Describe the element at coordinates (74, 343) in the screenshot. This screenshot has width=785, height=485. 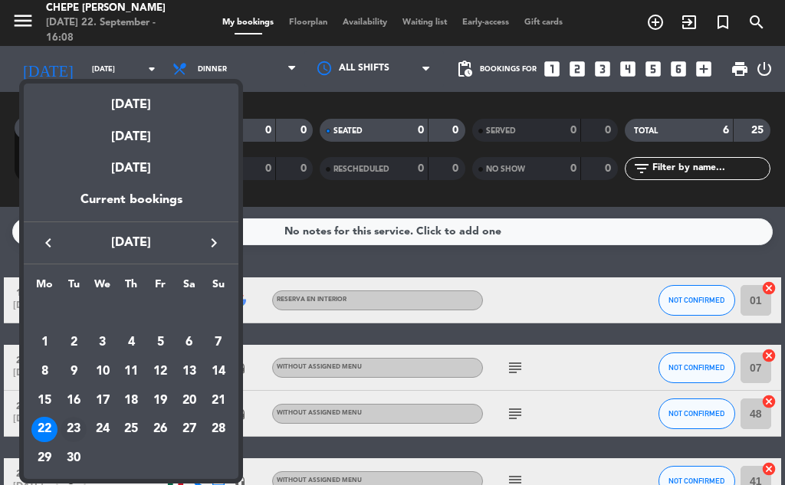
I see `div: 2` at that location.